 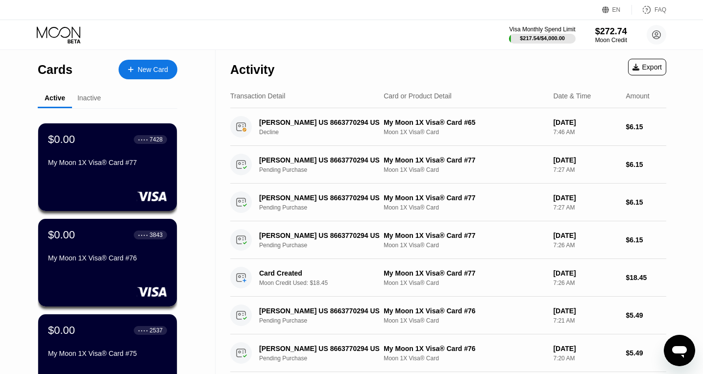 What do you see at coordinates (107, 167) in the screenshot?
I see `div: $0.00● ● ● ●7428My Moon 1X Visa® Card #77` at bounding box center [107, 167].